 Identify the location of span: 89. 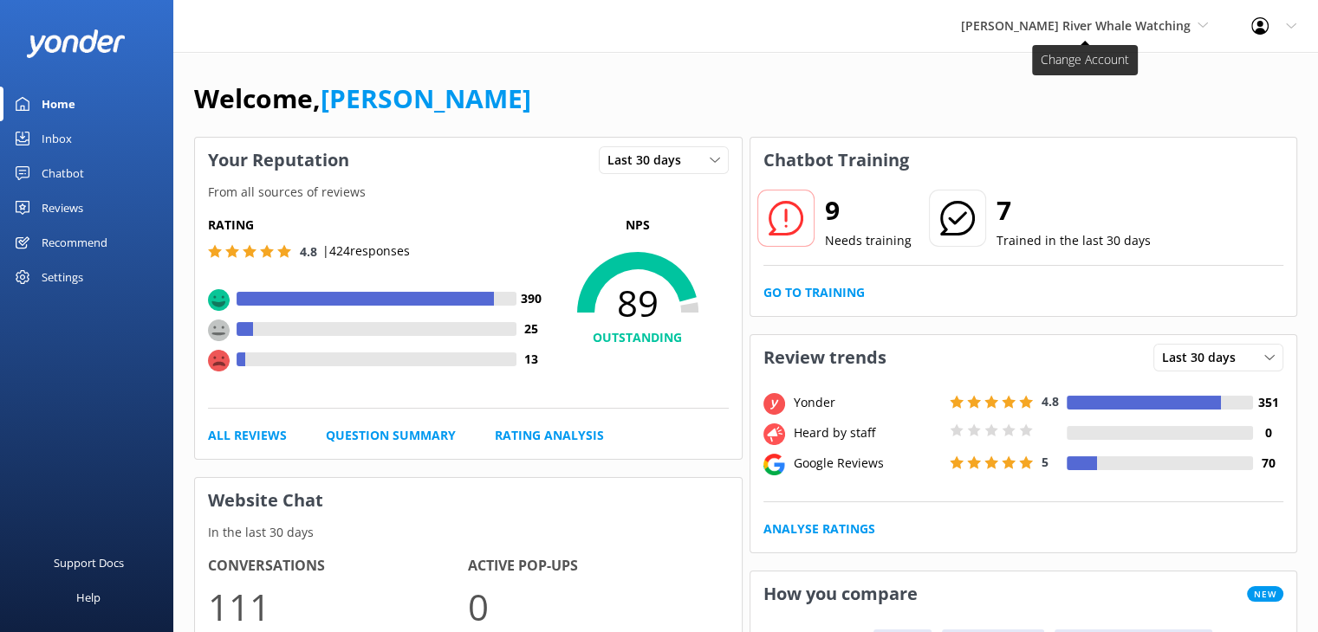
(638, 303).